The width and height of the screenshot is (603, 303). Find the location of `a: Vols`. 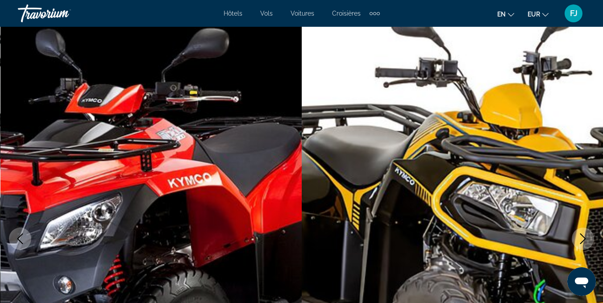

a: Vols is located at coordinates (266, 13).